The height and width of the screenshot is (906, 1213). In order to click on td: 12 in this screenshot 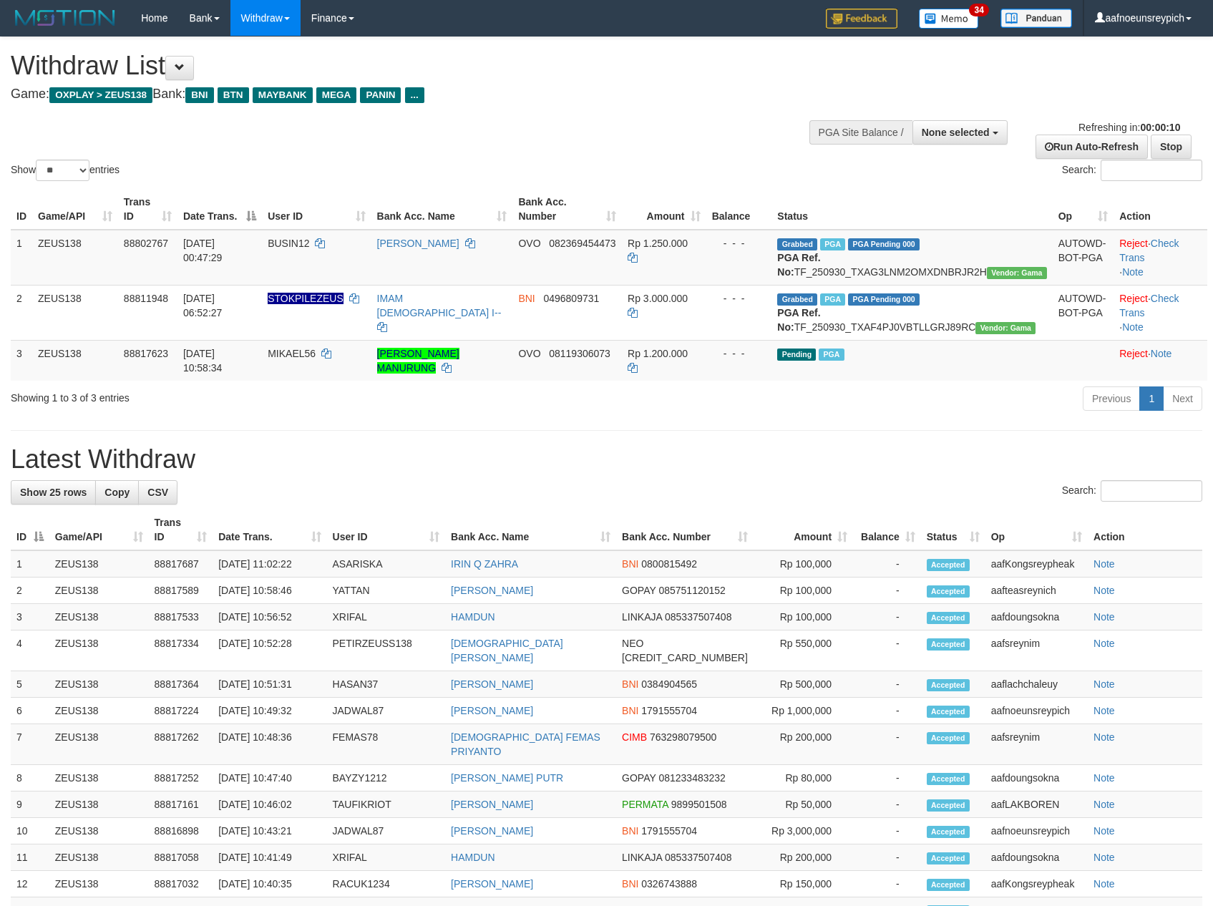, I will do `click(30, 884)`.